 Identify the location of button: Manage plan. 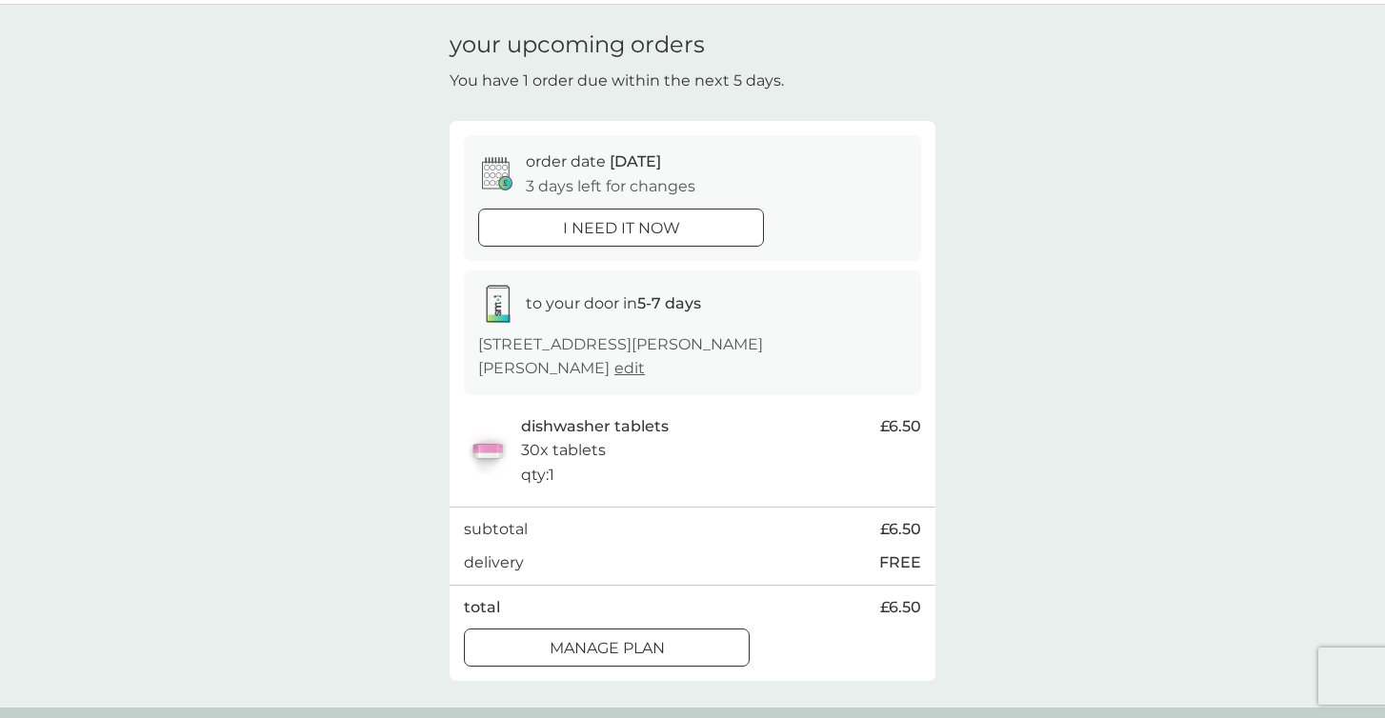
(607, 648).